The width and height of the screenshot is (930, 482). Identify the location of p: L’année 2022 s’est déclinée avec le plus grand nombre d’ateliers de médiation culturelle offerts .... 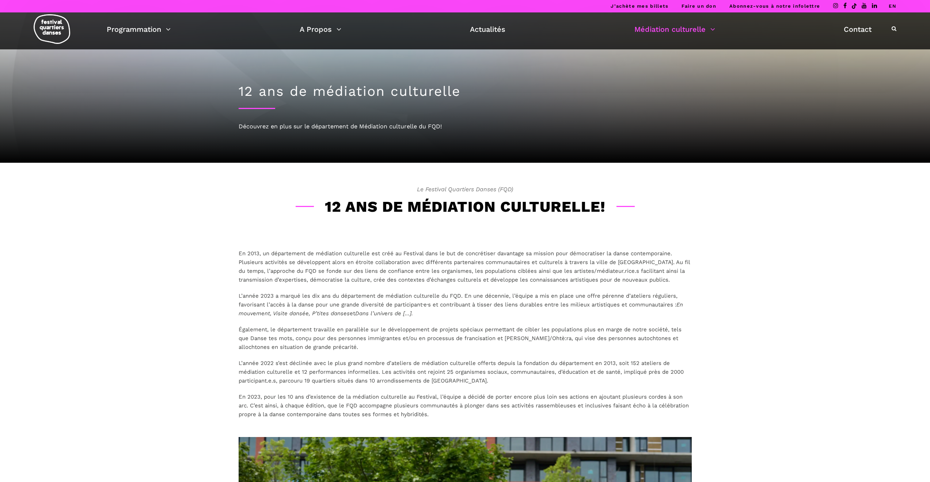
(465, 372).